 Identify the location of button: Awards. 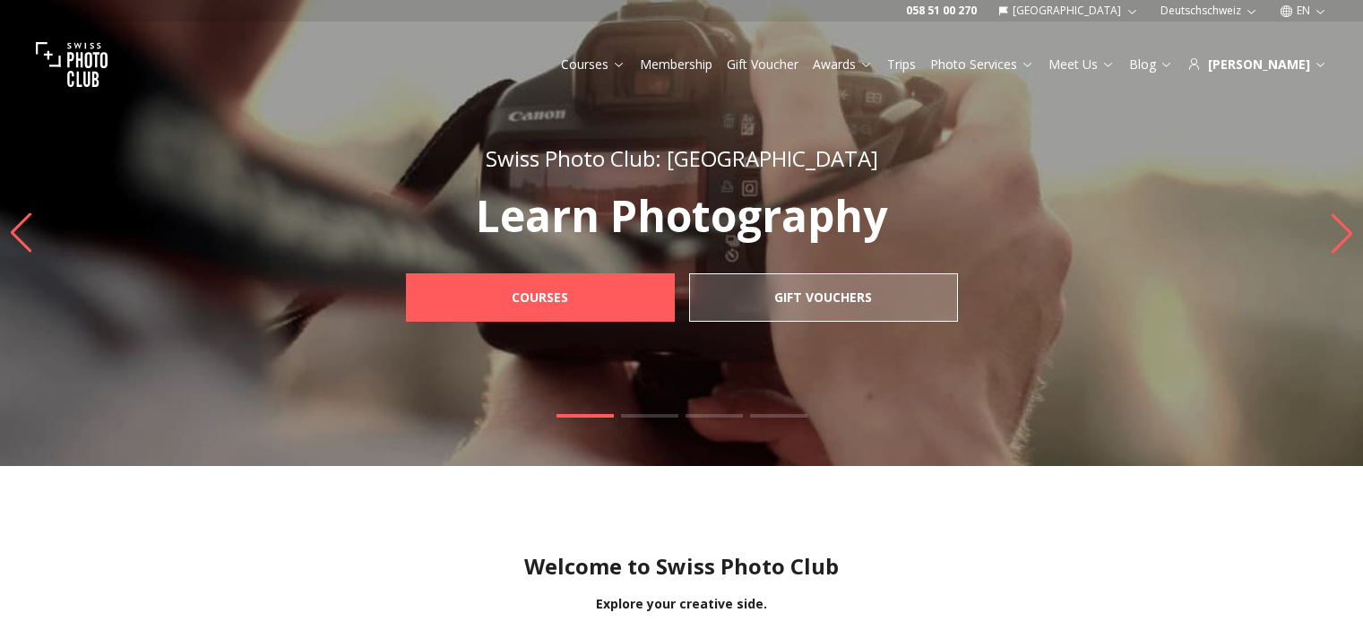
(843, 65).